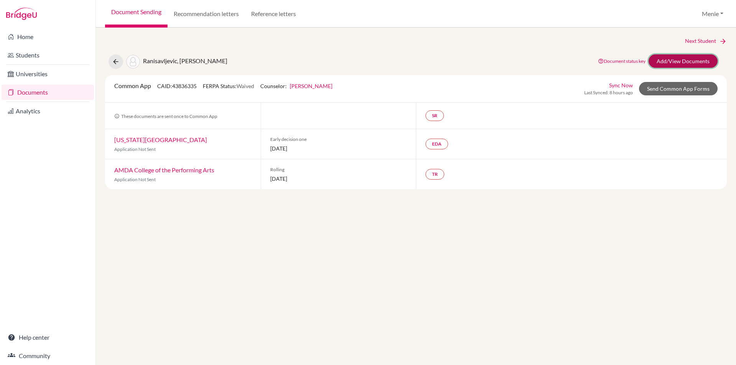 Image resolution: width=736 pixels, height=365 pixels. What do you see at coordinates (48, 55) in the screenshot?
I see `a: Students` at bounding box center [48, 55].